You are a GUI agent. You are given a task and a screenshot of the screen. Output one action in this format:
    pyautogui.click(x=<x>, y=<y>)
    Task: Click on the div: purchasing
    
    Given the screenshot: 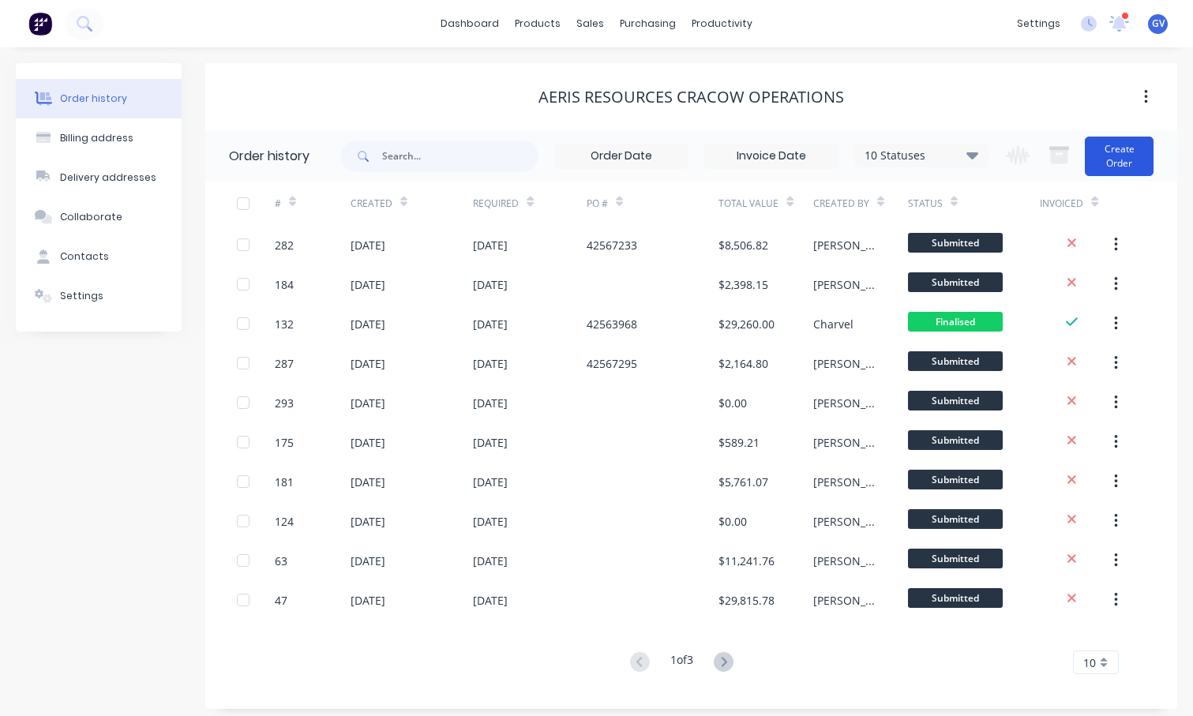 What is the action you would take?
    pyautogui.click(x=647, y=24)
    